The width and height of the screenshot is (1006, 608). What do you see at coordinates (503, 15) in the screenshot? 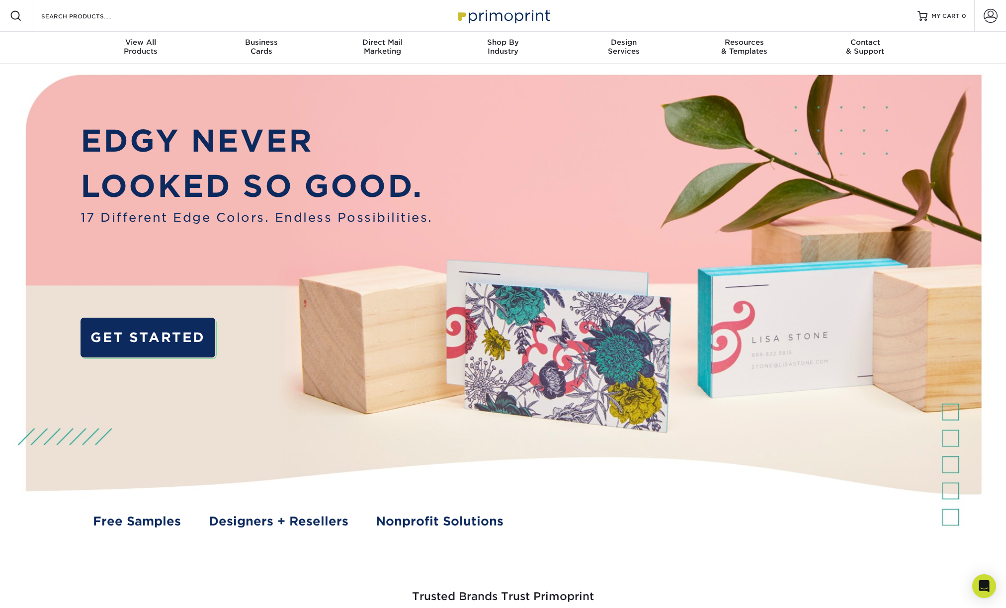
I see `img: Primoprint` at bounding box center [503, 15].